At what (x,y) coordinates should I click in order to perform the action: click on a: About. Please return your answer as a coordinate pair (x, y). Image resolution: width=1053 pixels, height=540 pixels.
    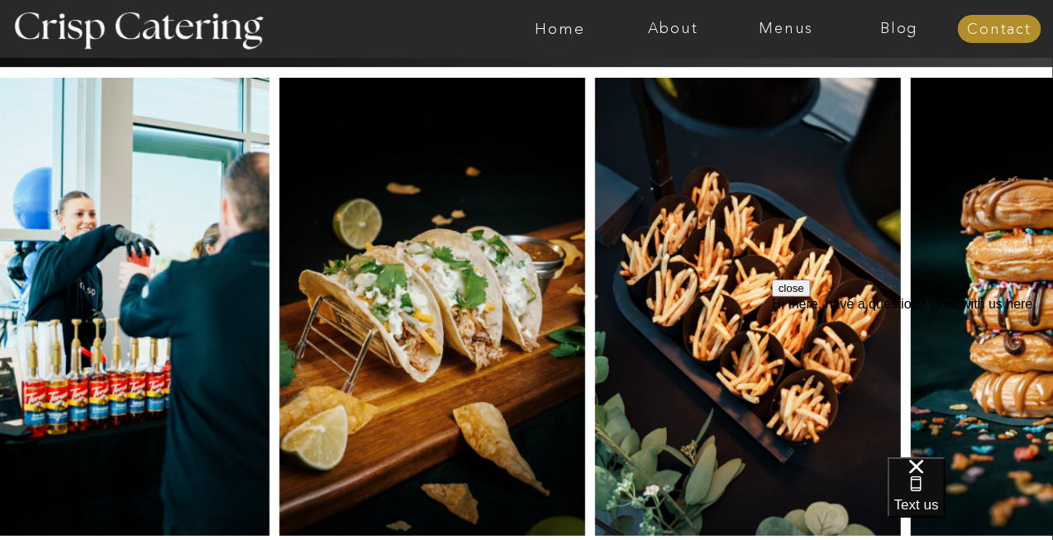
    Looking at the image, I should click on (673, 29).